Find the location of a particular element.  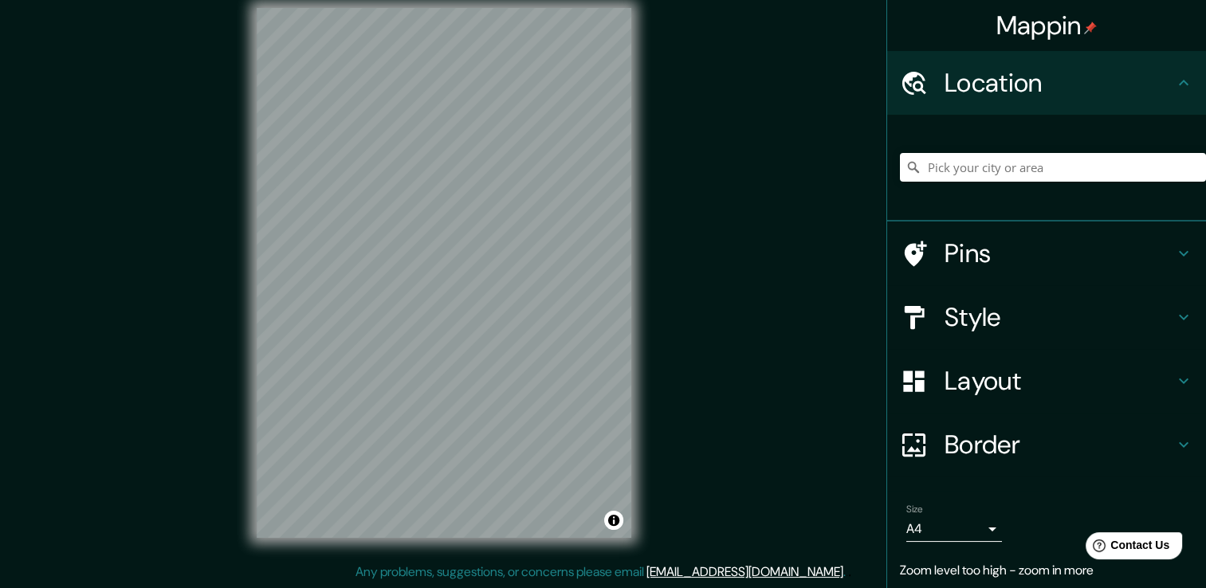

input: Pick your city or area is located at coordinates (1053, 167).